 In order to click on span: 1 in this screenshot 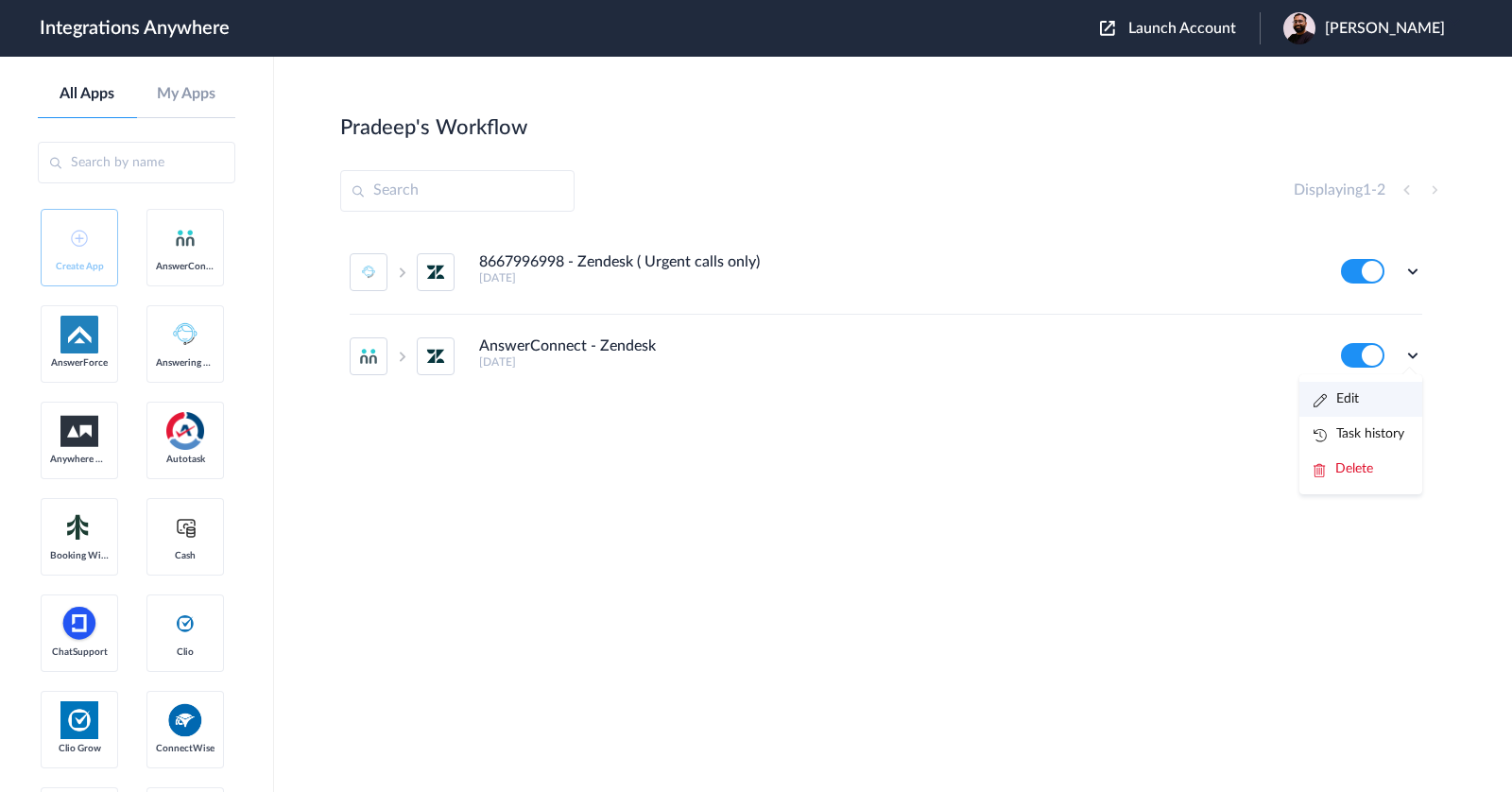, I will do `click(1367, 190)`.